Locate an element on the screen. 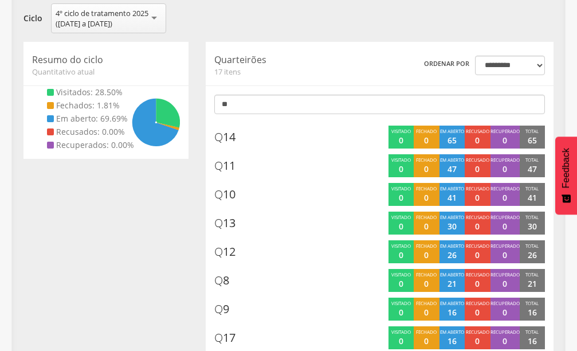 Image resolution: width=577 pixels, height=351 pixels. li: Em aberto: 69.69% is located at coordinates (91, 119).